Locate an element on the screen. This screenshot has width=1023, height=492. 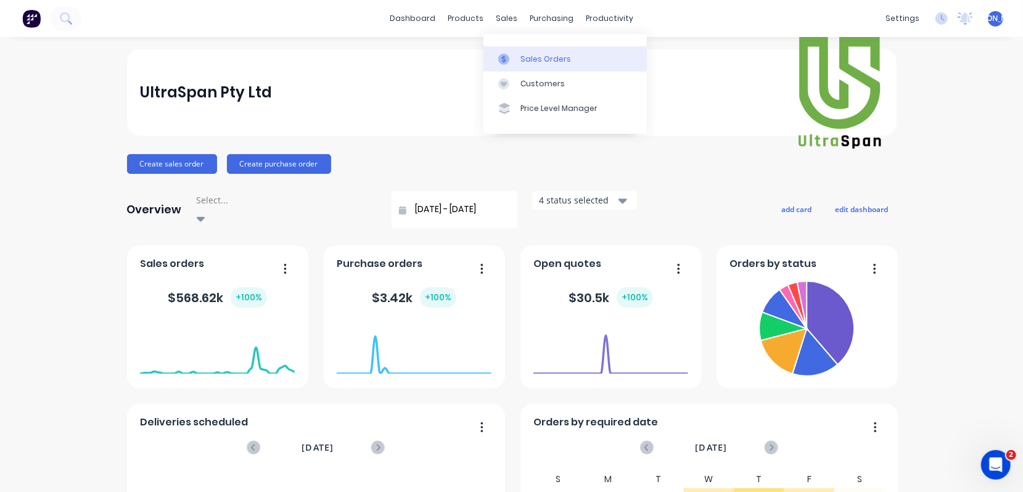
img: UltraSpan Pty Ltd is located at coordinates (840, 92).